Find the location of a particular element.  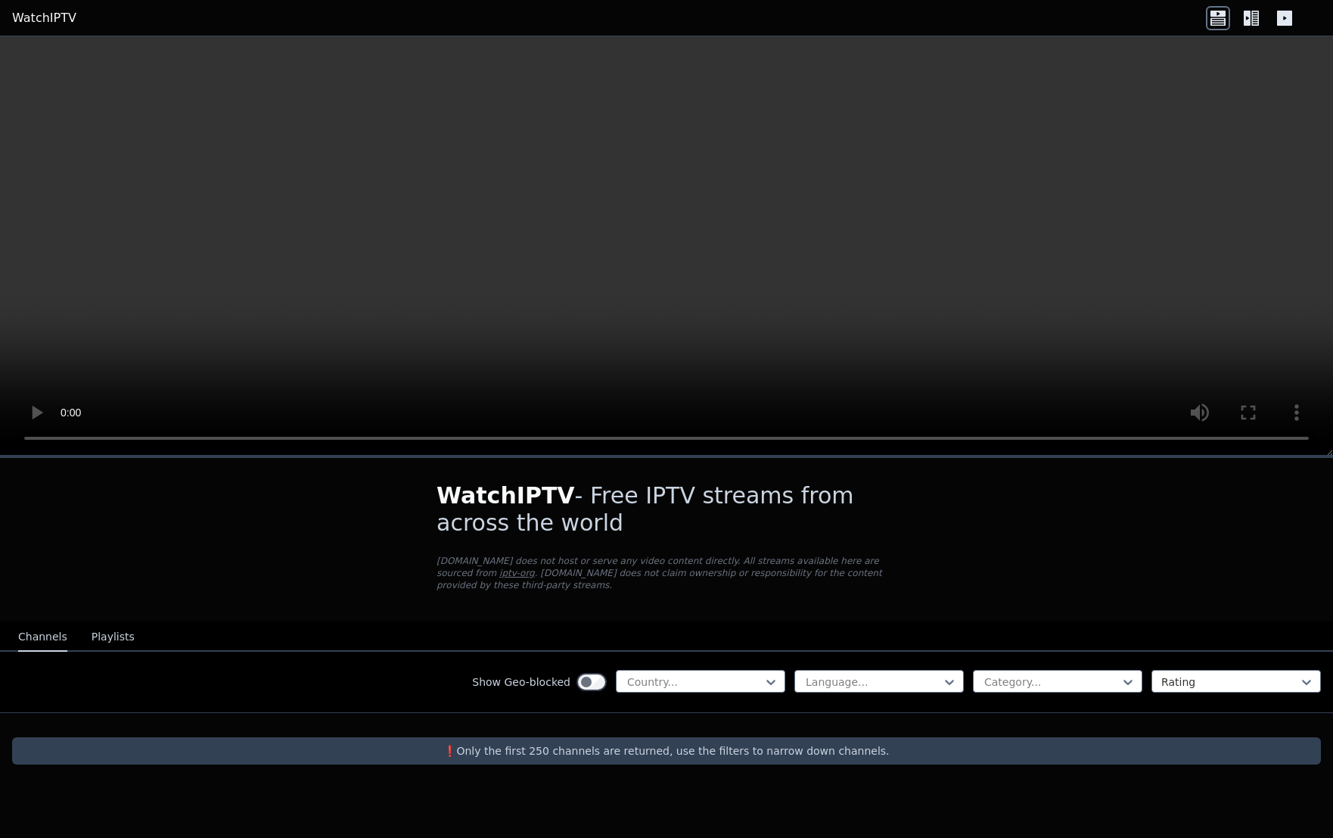

p: ❗️Only the first 250 channels are returned, use the filters to narrow down channels. is located at coordinates (667, 751).